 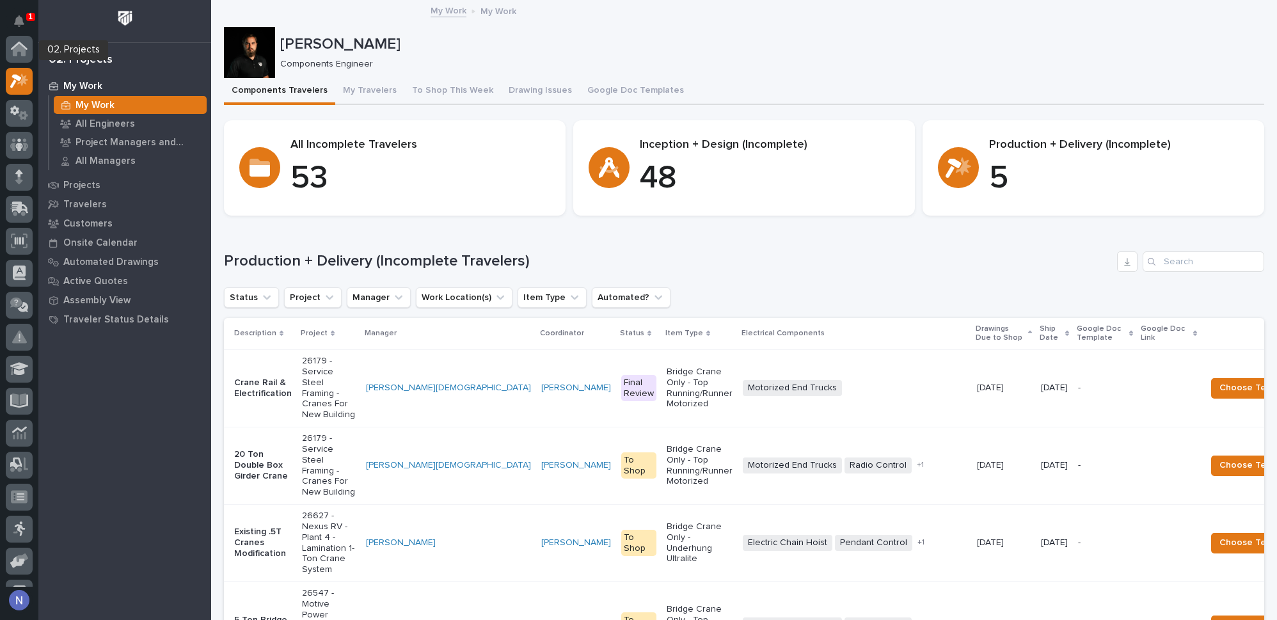 What do you see at coordinates (464, 298) in the screenshot?
I see `button: Work Location(s)` at bounding box center [464, 298].